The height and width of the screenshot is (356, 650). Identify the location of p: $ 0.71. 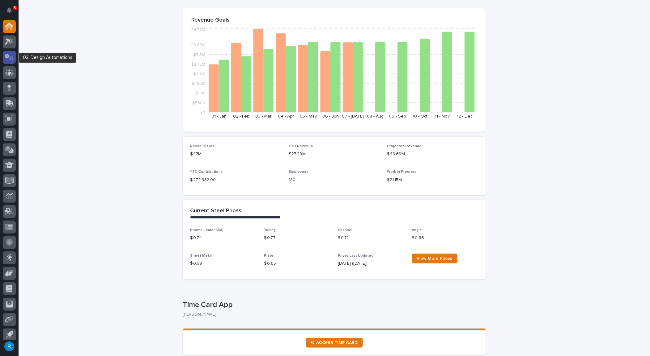
(371, 238).